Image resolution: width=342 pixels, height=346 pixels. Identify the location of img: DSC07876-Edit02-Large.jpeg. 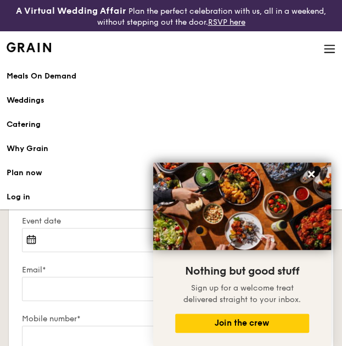
(242, 206).